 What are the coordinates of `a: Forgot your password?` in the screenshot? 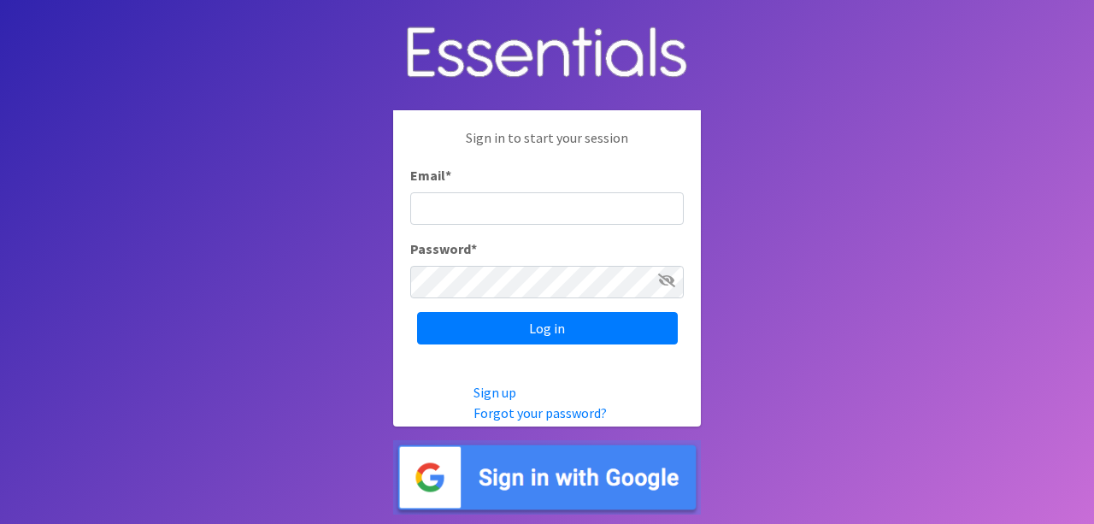 It's located at (540, 413).